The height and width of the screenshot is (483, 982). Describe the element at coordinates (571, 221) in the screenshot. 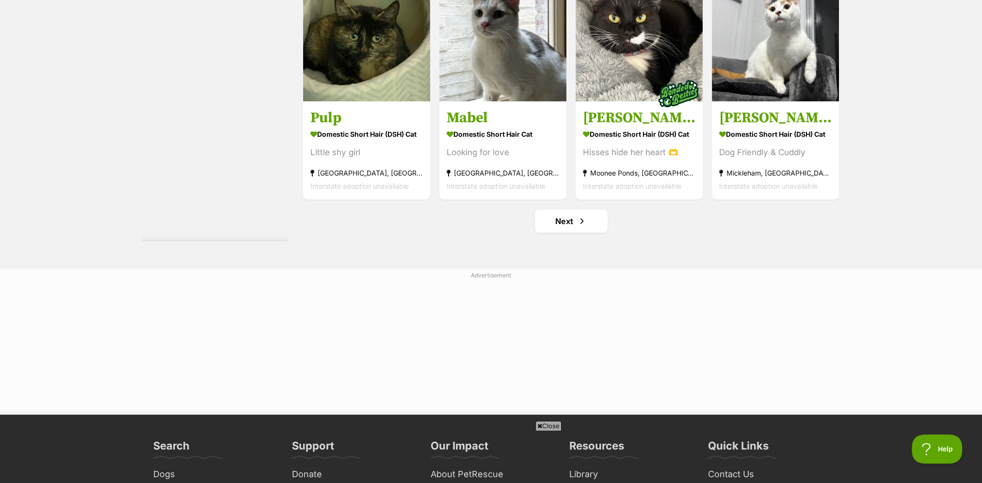

I see `a: Next page` at that location.